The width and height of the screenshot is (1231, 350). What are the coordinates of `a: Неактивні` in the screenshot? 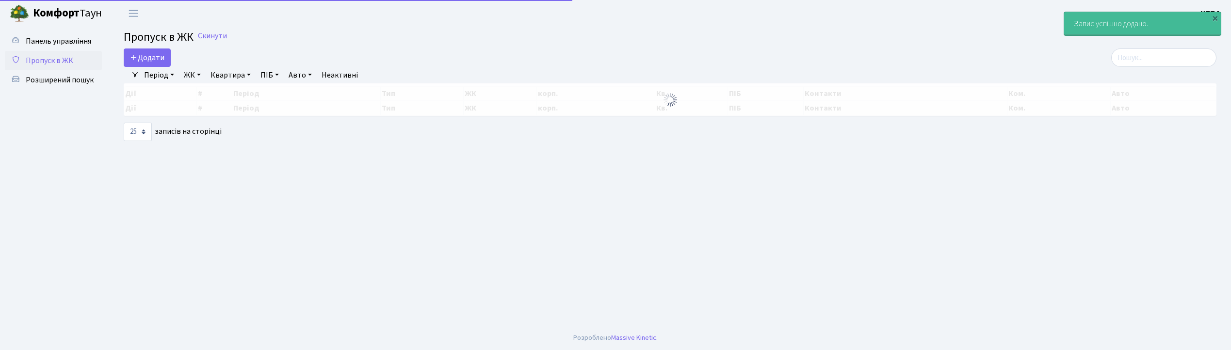 It's located at (340, 75).